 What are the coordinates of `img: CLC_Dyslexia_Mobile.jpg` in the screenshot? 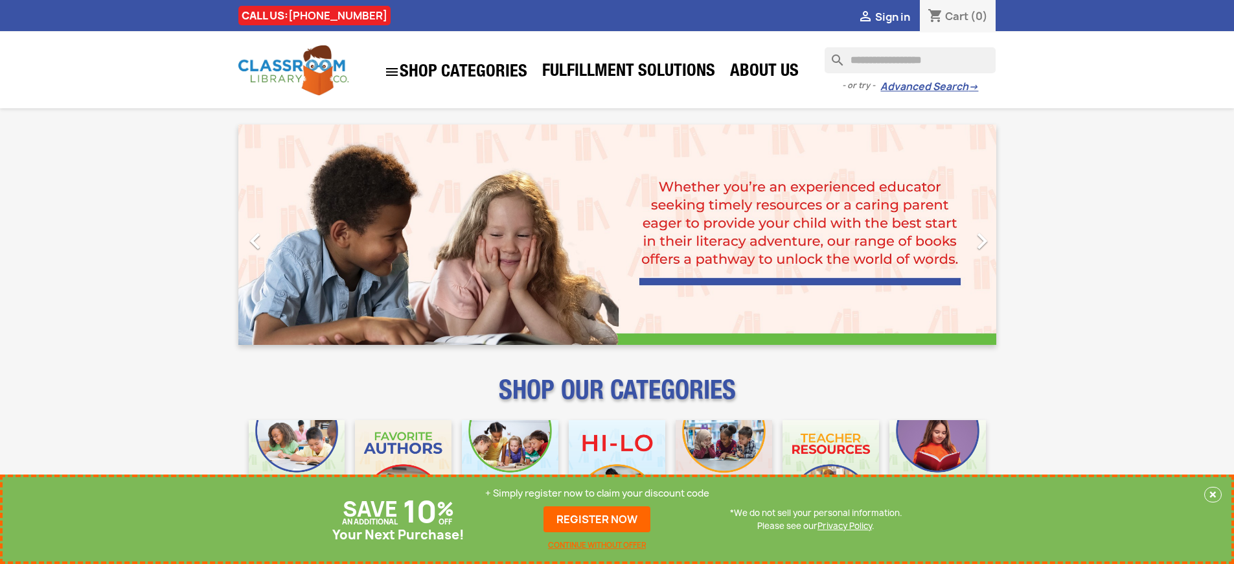 It's located at (937, 468).